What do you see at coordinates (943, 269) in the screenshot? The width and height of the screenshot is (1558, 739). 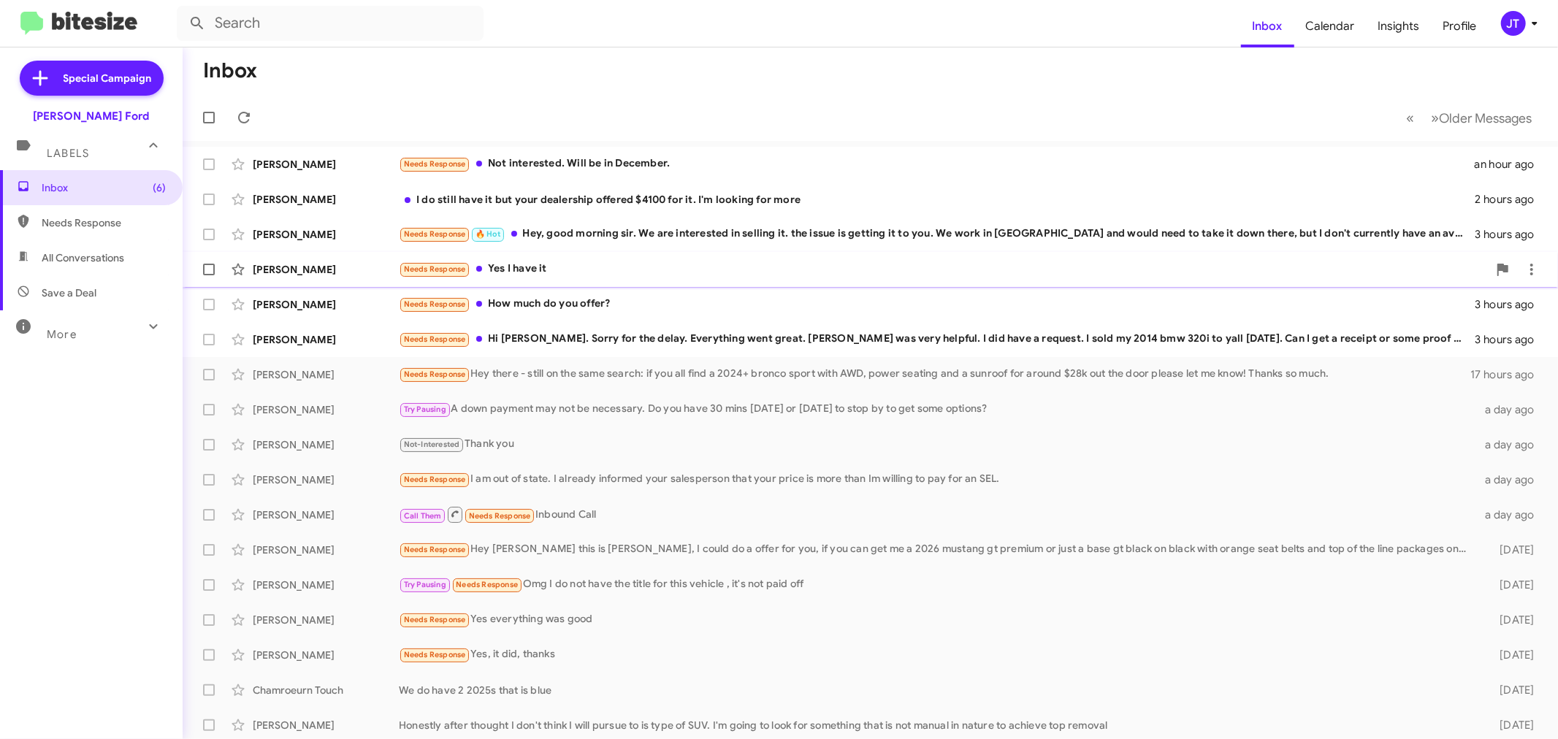 I see `div: Yes I have it` at bounding box center [943, 269].